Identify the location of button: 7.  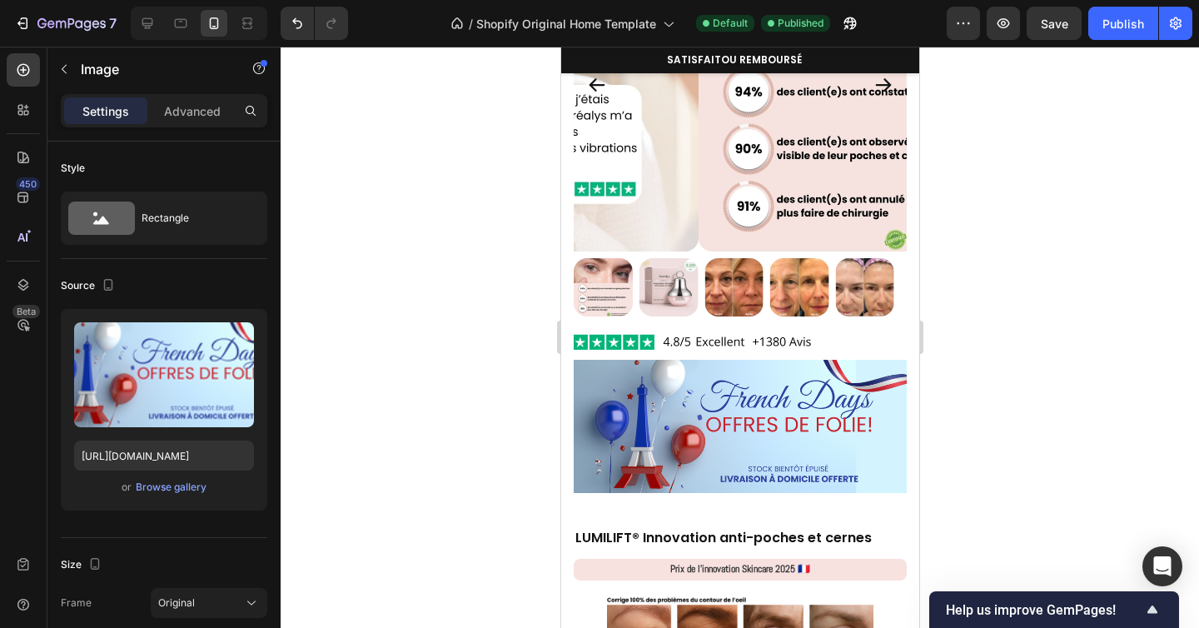
(65, 23).